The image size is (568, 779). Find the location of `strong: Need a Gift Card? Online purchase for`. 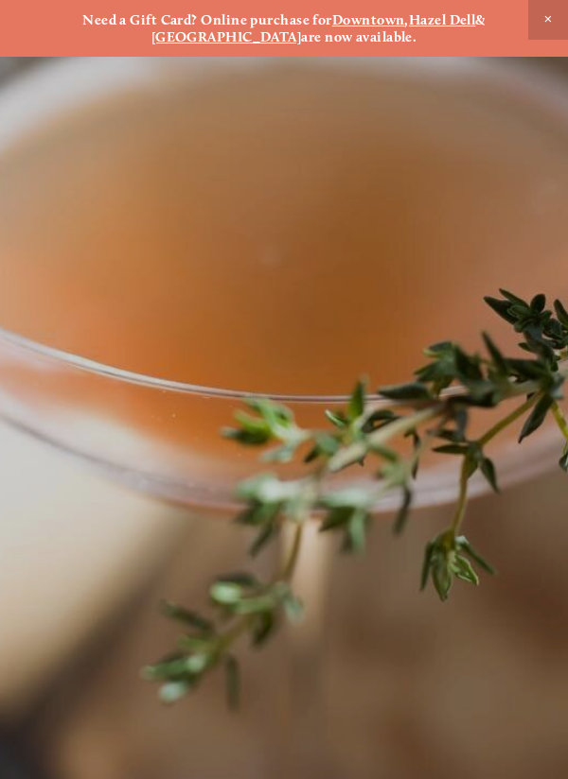

strong: Need a Gift Card? Online purchase for is located at coordinates (207, 20).